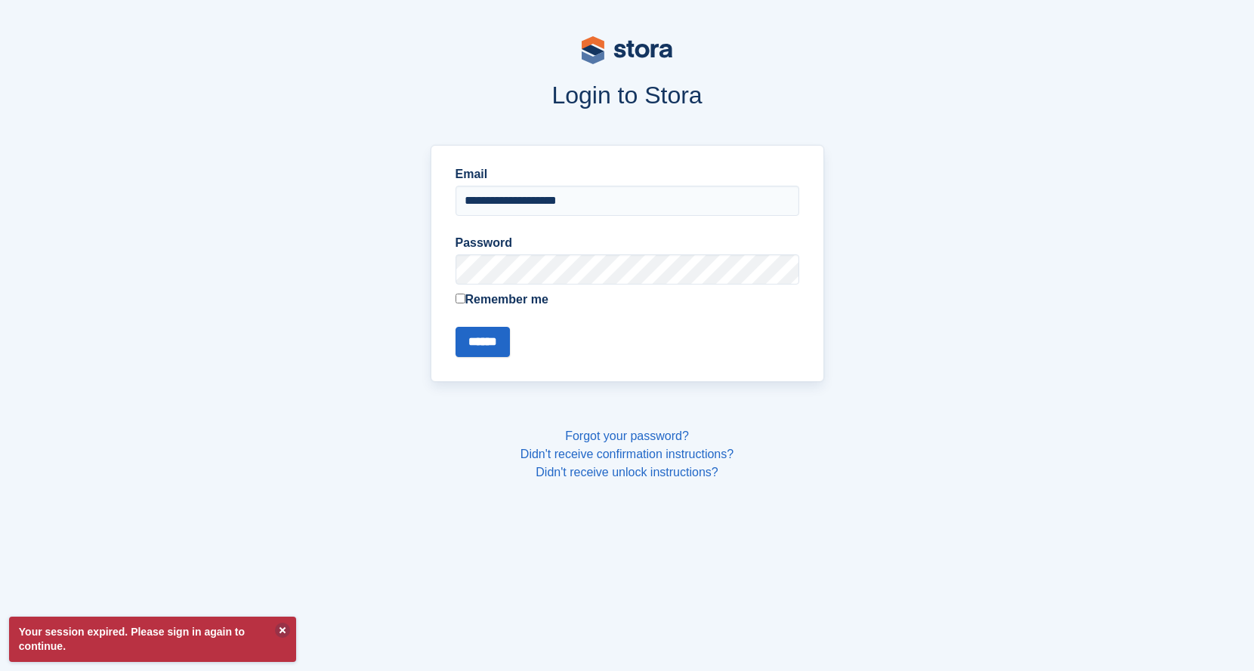 The image size is (1254, 671). I want to click on h1: Login to Stora, so click(627, 95).